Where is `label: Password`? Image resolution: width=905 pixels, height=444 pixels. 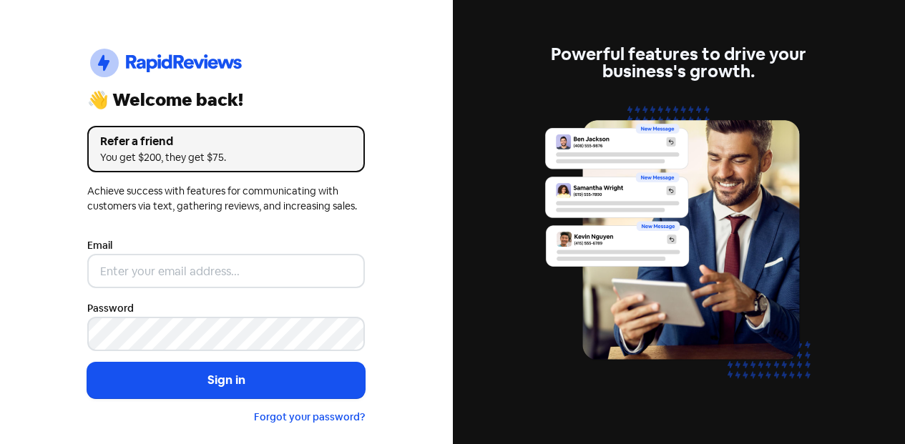
label: Password is located at coordinates (110, 308).